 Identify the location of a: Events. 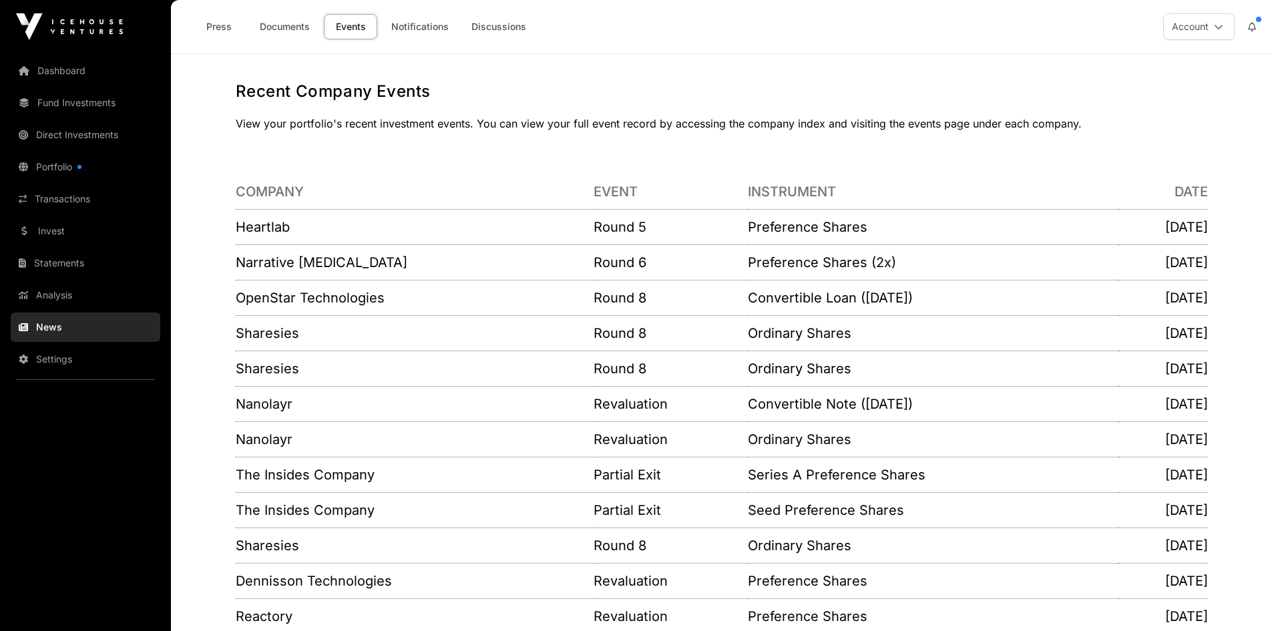
(351, 27).